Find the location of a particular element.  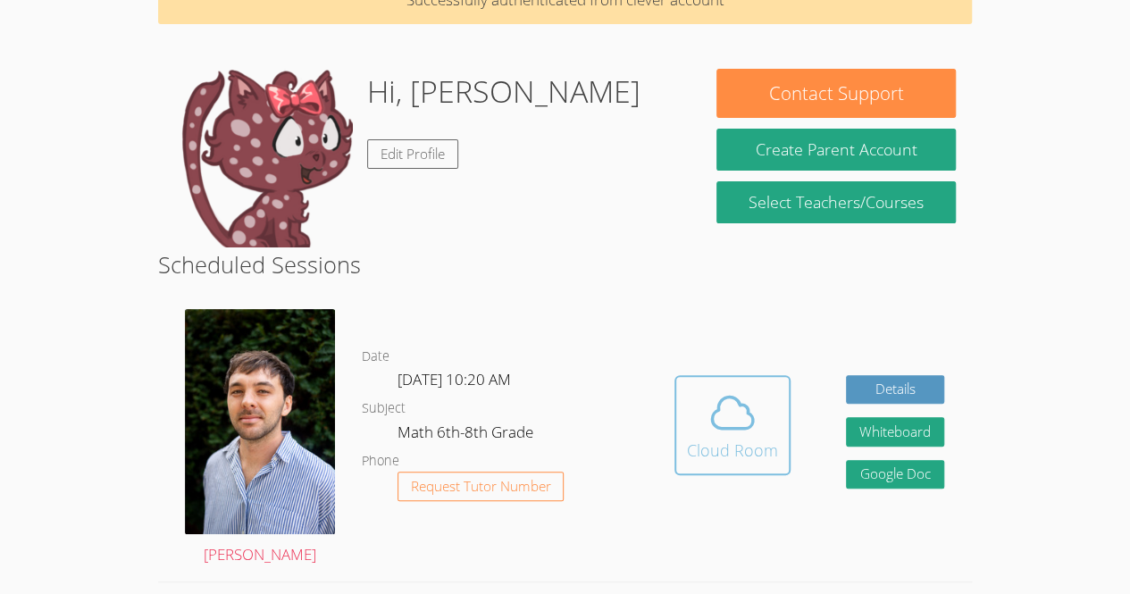

a: Google Doc is located at coordinates (895, 475).